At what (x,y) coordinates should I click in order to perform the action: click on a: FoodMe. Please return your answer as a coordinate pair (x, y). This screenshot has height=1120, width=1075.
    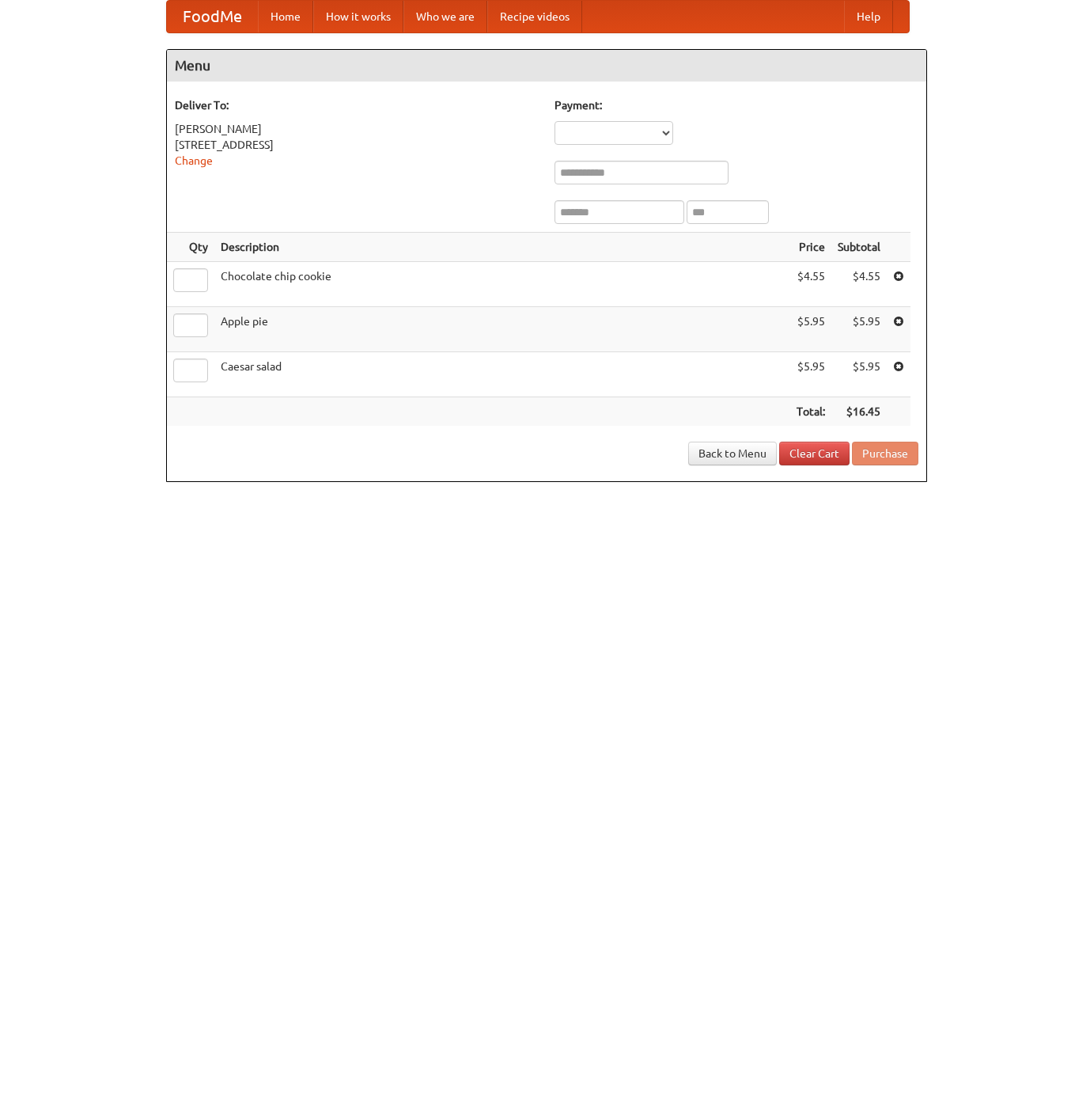
    Looking at the image, I should click on (212, 17).